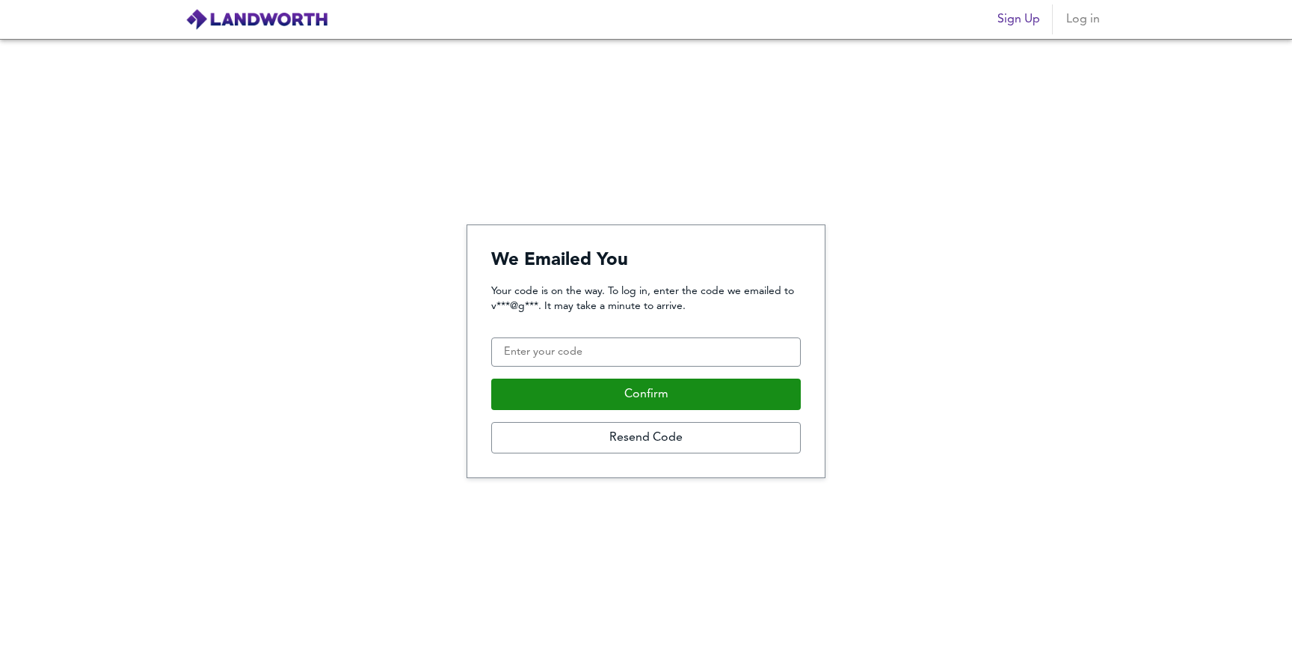 Image resolution: width=1292 pixels, height=663 pixels. What do you see at coordinates (646, 260) in the screenshot?
I see `h4: We Emailed You` at bounding box center [646, 260].